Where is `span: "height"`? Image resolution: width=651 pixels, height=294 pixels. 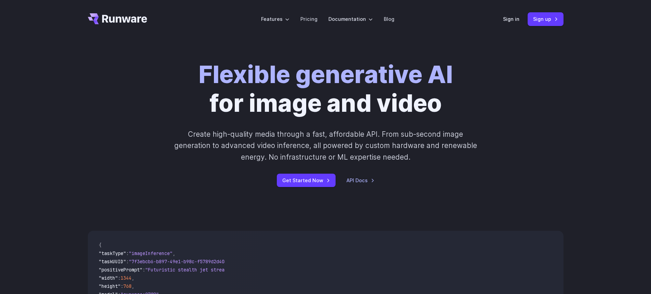 span: "height" is located at coordinates (110, 286).